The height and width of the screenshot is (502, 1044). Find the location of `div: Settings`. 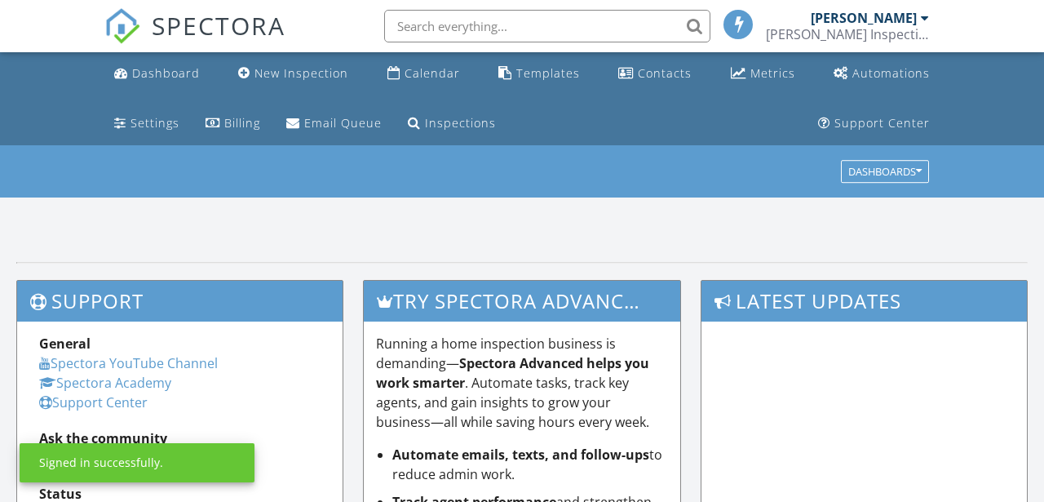

div: Settings is located at coordinates (155, 122).